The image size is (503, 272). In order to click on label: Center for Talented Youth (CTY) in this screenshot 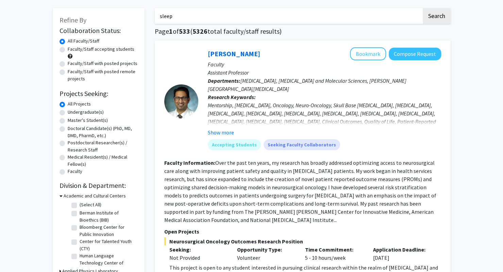, I will do `click(108, 245)`.